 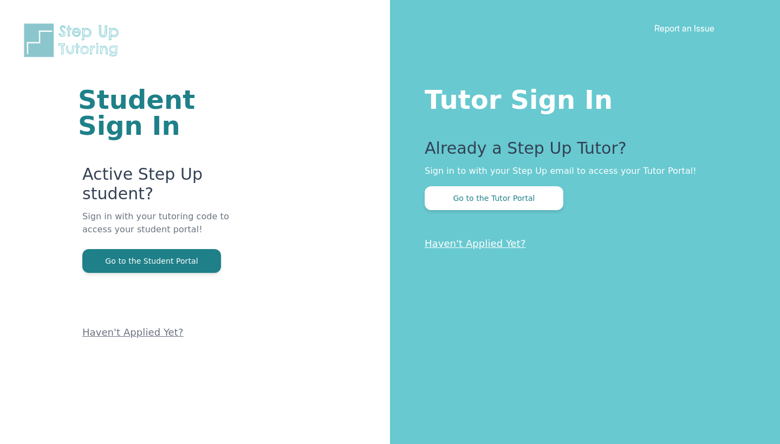 What do you see at coordinates (169, 113) in the screenshot?
I see `h1: Student Sign In` at bounding box center [169, 113].